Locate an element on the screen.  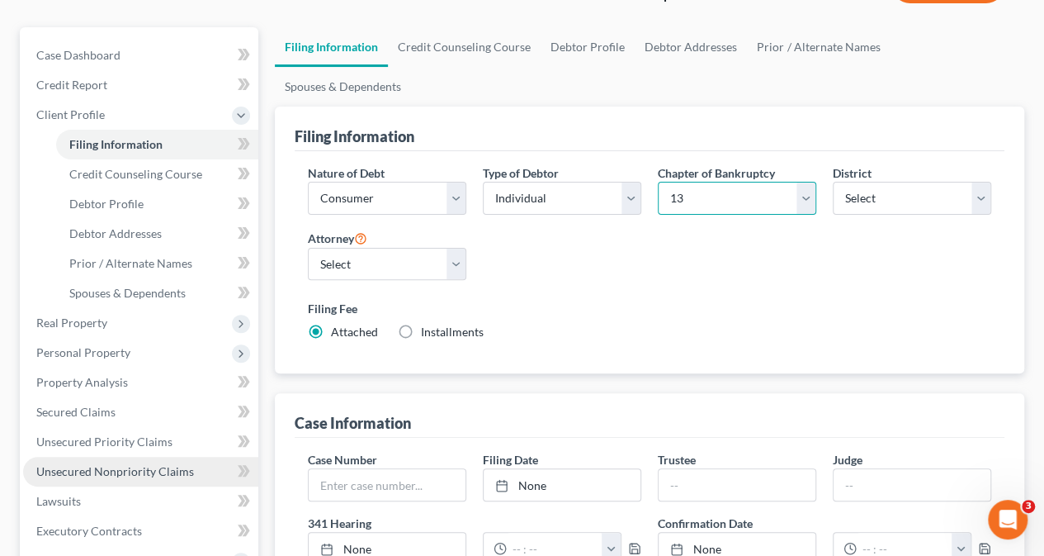
a: Secured Claims is located at coordinates (140, 412).